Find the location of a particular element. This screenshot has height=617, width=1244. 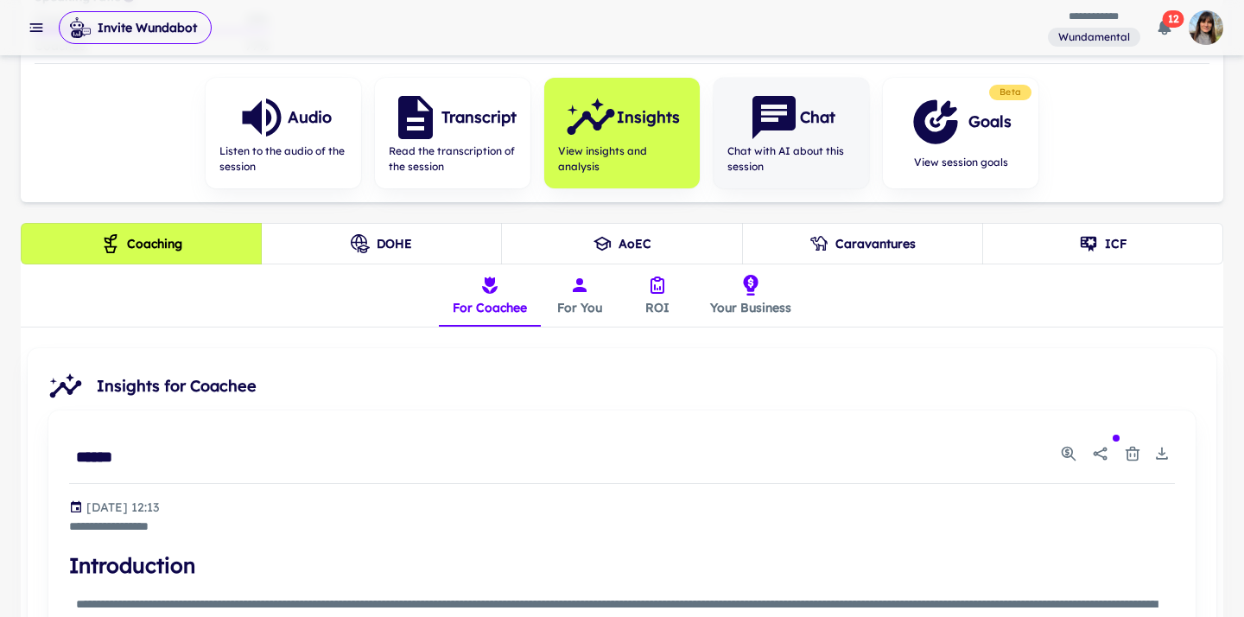

button: Invite Wundabot is located at coordinates (135, 28).